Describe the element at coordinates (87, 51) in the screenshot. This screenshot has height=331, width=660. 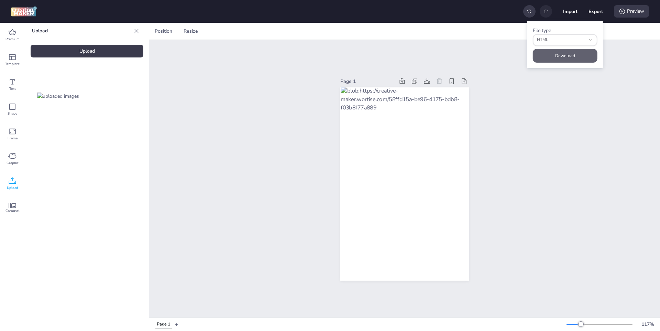
I see `div: Upload` at that location.